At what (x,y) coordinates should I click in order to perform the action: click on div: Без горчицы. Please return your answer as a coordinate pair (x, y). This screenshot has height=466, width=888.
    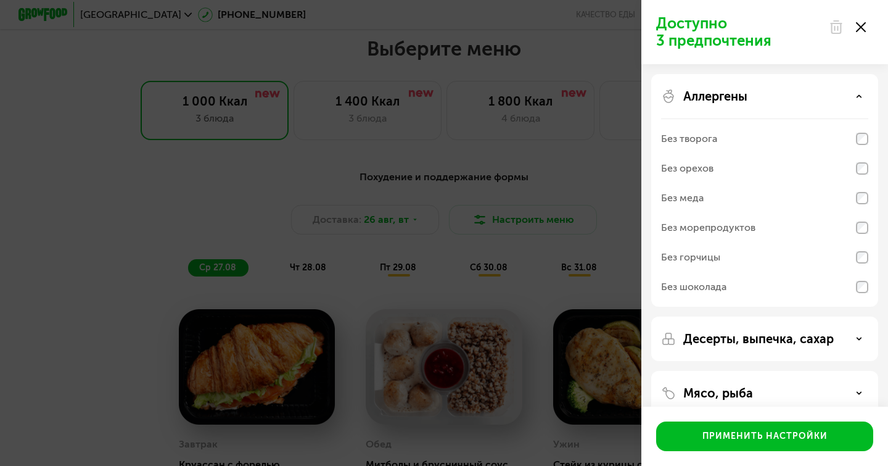
    Looking at the image, I should click on (691, 257).